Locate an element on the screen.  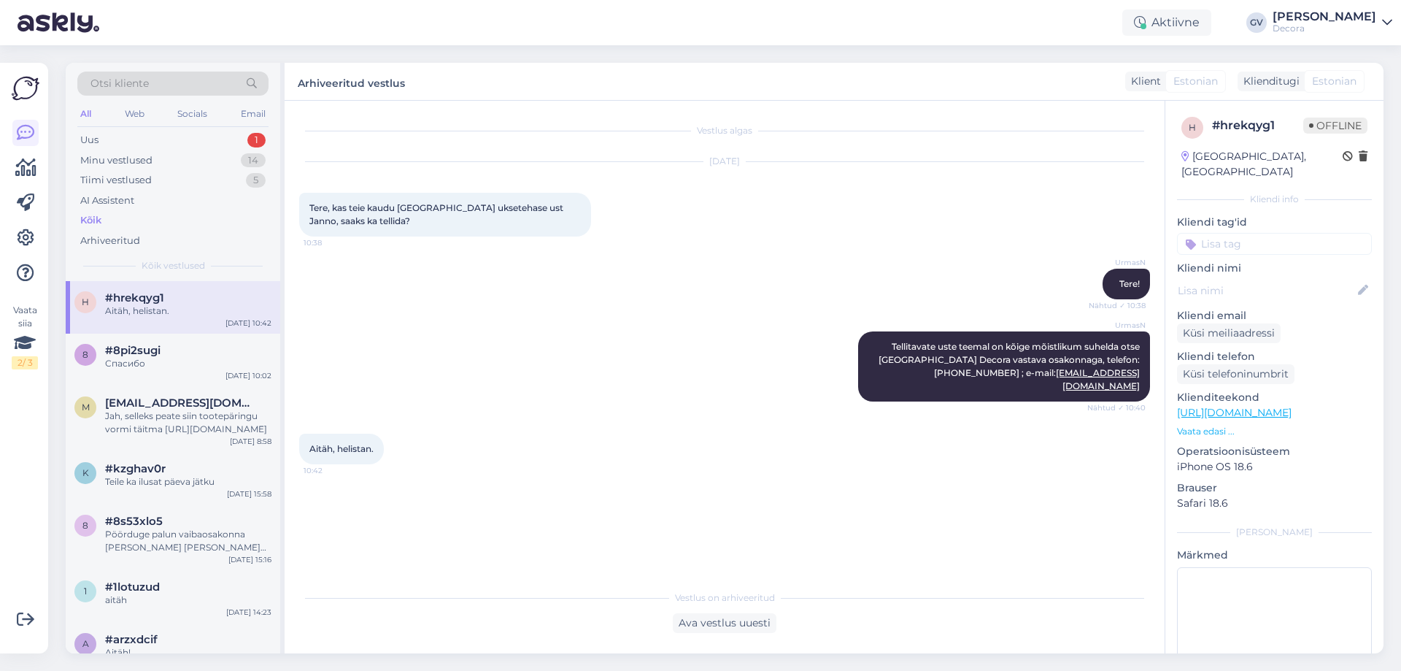
span: k is located at coordinates (85, 472).